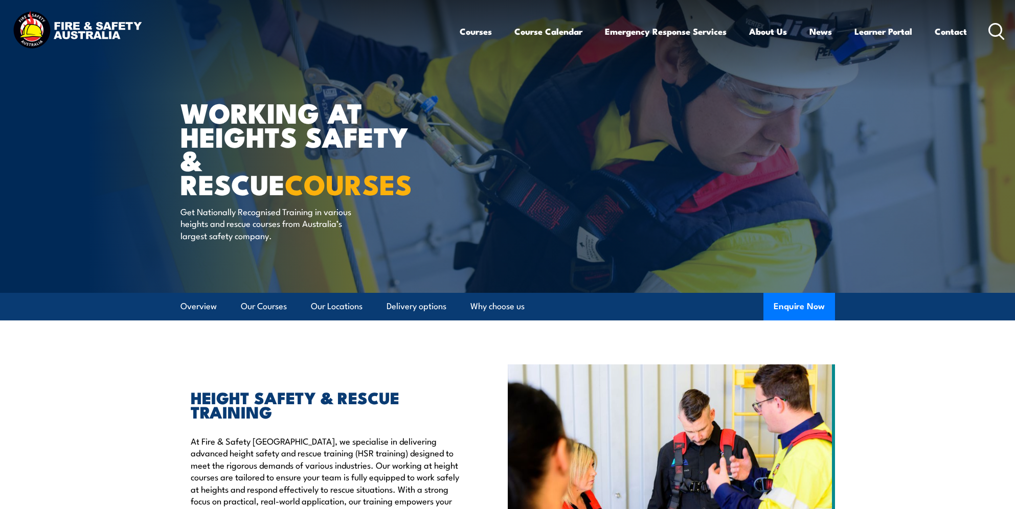 The image size is (1015, 509). Describe the element at coordinates (348, 183) in the screenshot. I see `strong: COURSES` at that location.